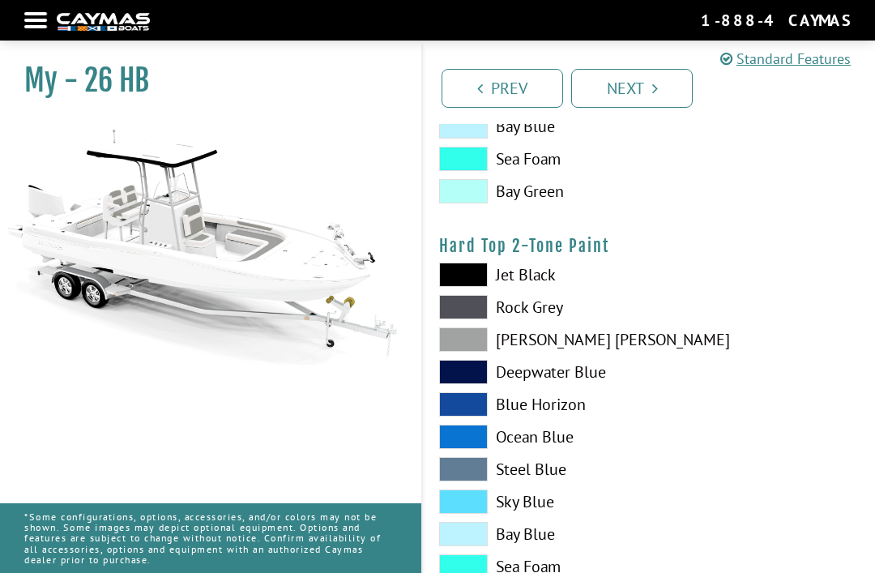  What do you see at coordinates (535, 501) in the screenshot?
I see `label: Sky Blue` at bounding box center [535, 501].